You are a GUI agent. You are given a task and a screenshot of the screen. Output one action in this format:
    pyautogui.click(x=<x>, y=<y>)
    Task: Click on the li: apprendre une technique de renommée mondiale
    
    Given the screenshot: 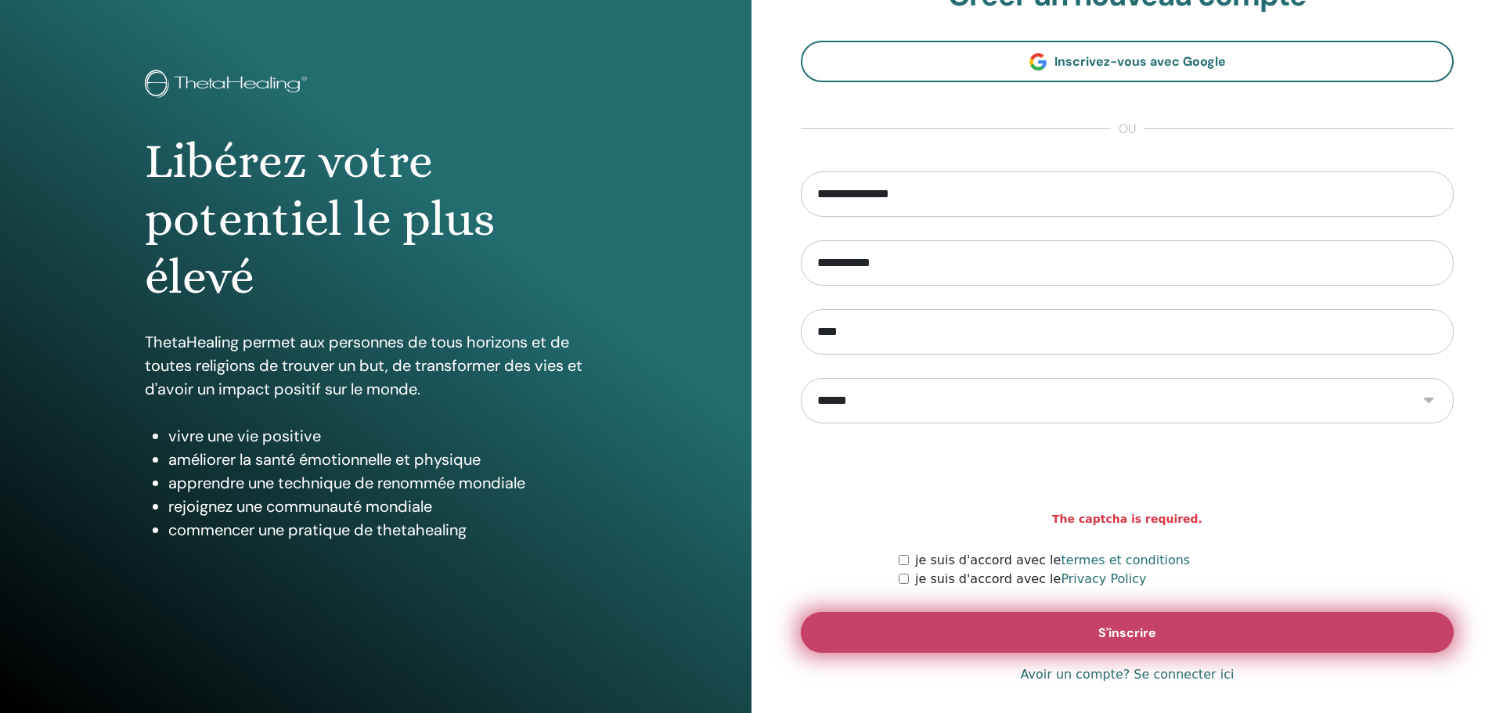 What is the action you would take?
    pyautogui.click(x=387, y=483)
    